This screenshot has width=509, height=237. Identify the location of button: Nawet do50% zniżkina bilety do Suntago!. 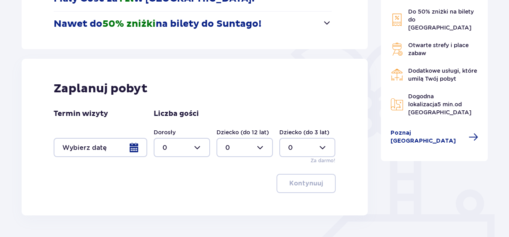
(192, 24).